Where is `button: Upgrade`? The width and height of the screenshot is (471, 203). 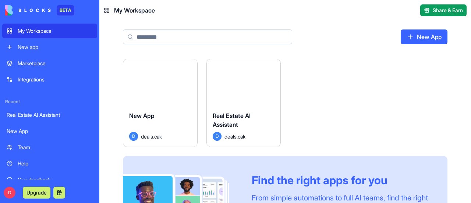 button: Upgrade is located at coordinates (36, 192).